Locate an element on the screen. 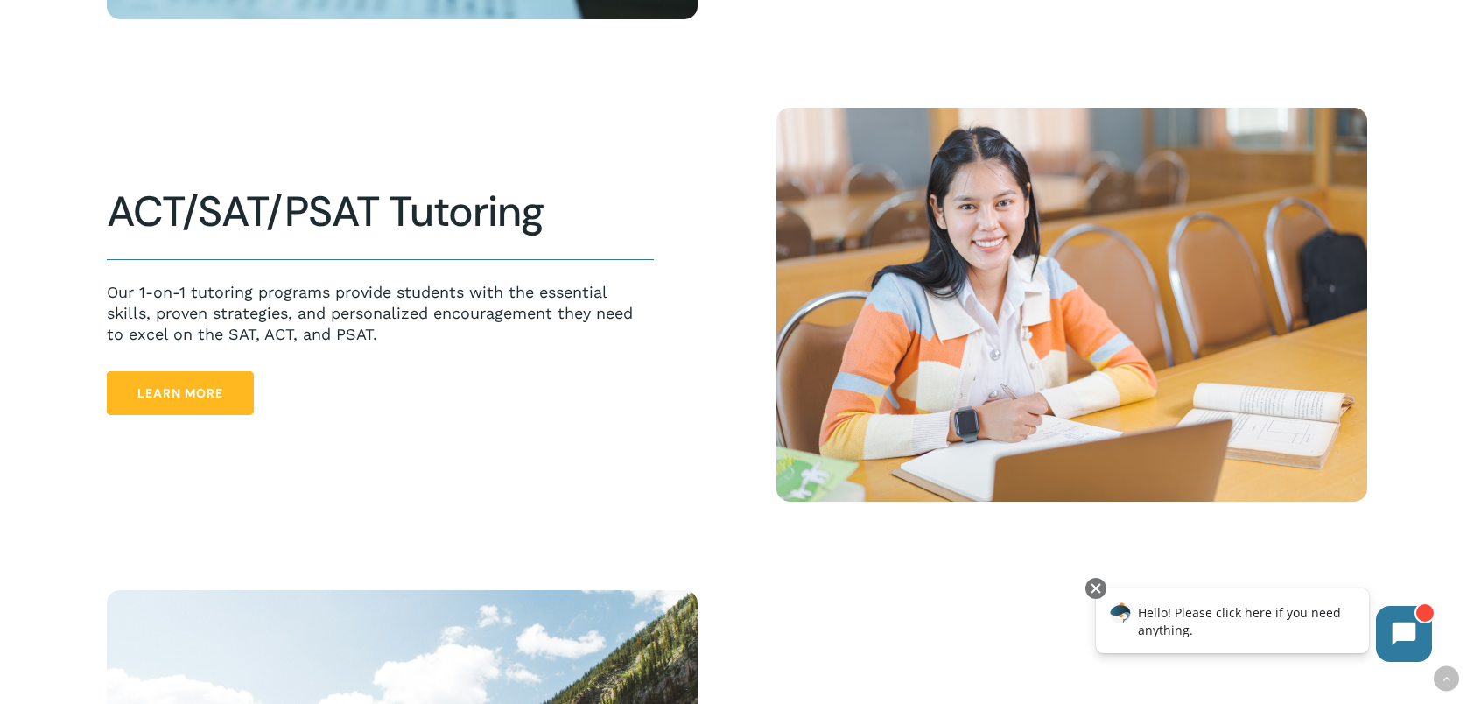  span: Learn More is located at coordinates (180, 393).